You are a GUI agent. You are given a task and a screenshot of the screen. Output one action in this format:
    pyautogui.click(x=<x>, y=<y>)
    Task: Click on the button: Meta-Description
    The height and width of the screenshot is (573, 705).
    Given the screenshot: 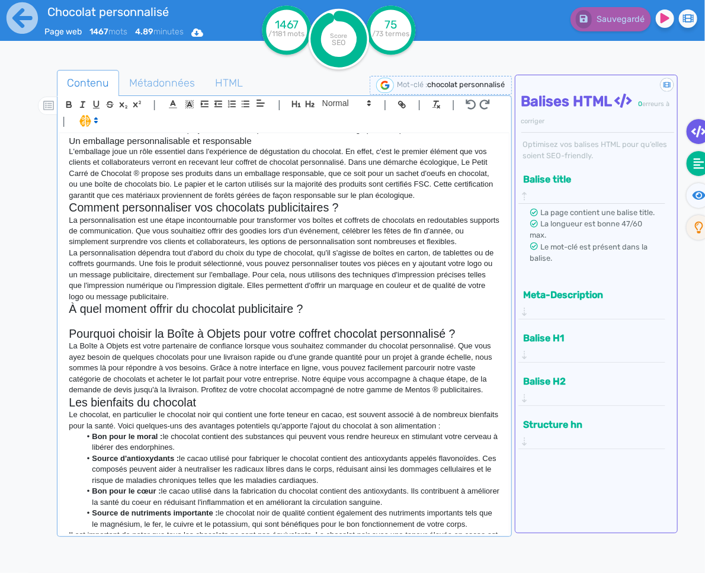 What is the action you would take?
    pyautogui.click(x=589, y=295)
    